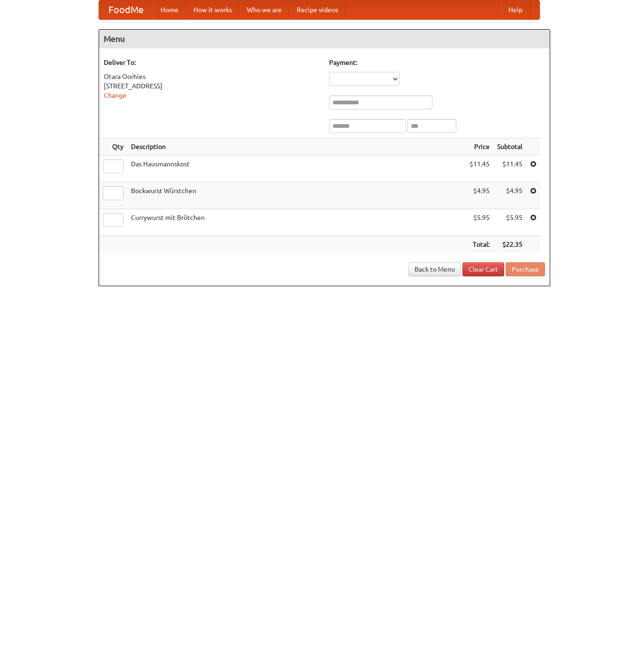 The width and height of the screenshot is (638, 665). I want to click on a: Back to Menu, so click(435, 269).